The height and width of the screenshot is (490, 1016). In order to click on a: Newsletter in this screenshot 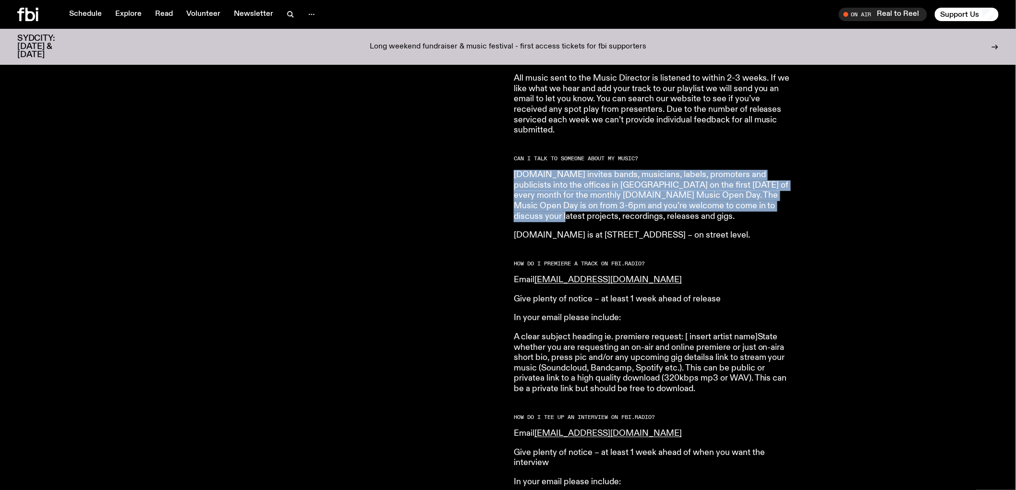, I will do `click(254, 14)`.